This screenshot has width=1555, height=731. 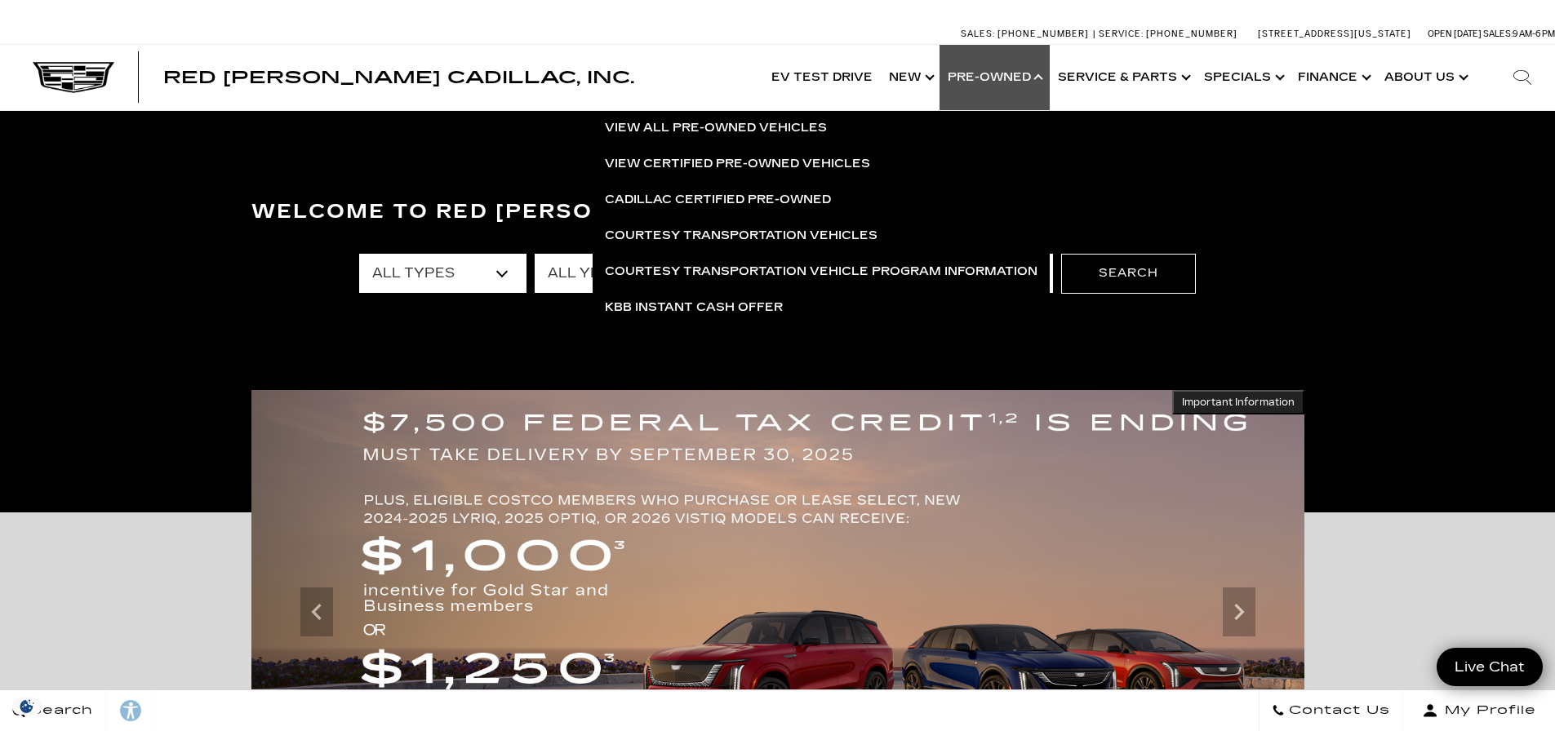 What do you see at coordinates (821, 128) in the screenshot?
I see `a: View All Pre-Owned Vehicles` at bounding box center [821, 128].